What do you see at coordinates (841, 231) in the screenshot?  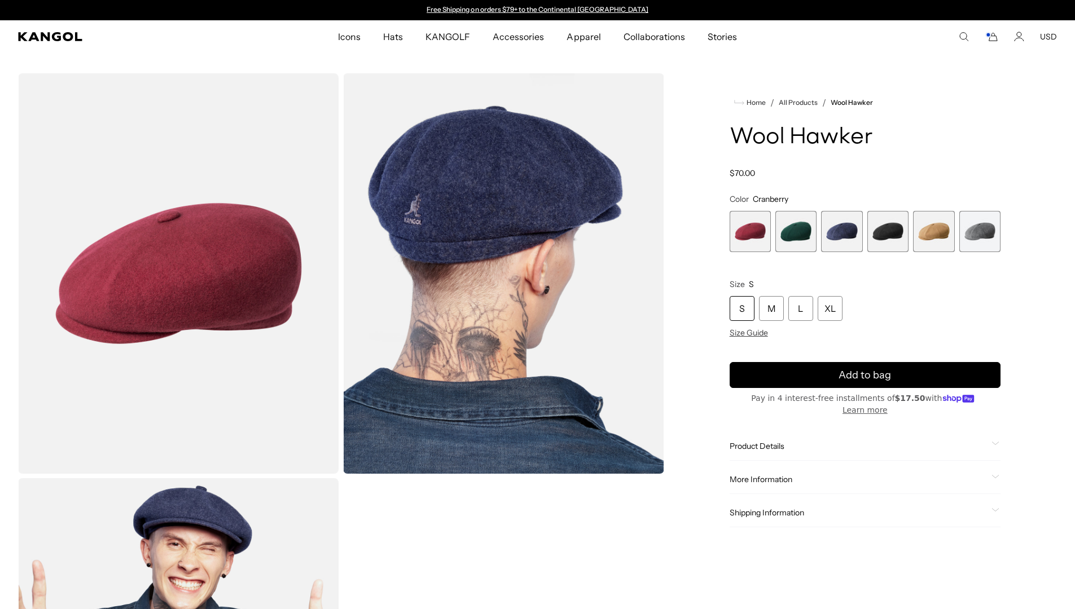 I see `label: Navy Marl` at bounding box center [841, 231].